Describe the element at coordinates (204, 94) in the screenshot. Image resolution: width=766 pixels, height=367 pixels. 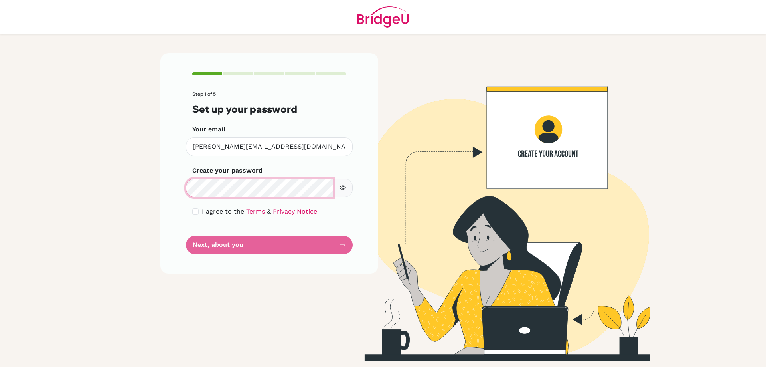
I see `span: Step 1 of 5` at that location.